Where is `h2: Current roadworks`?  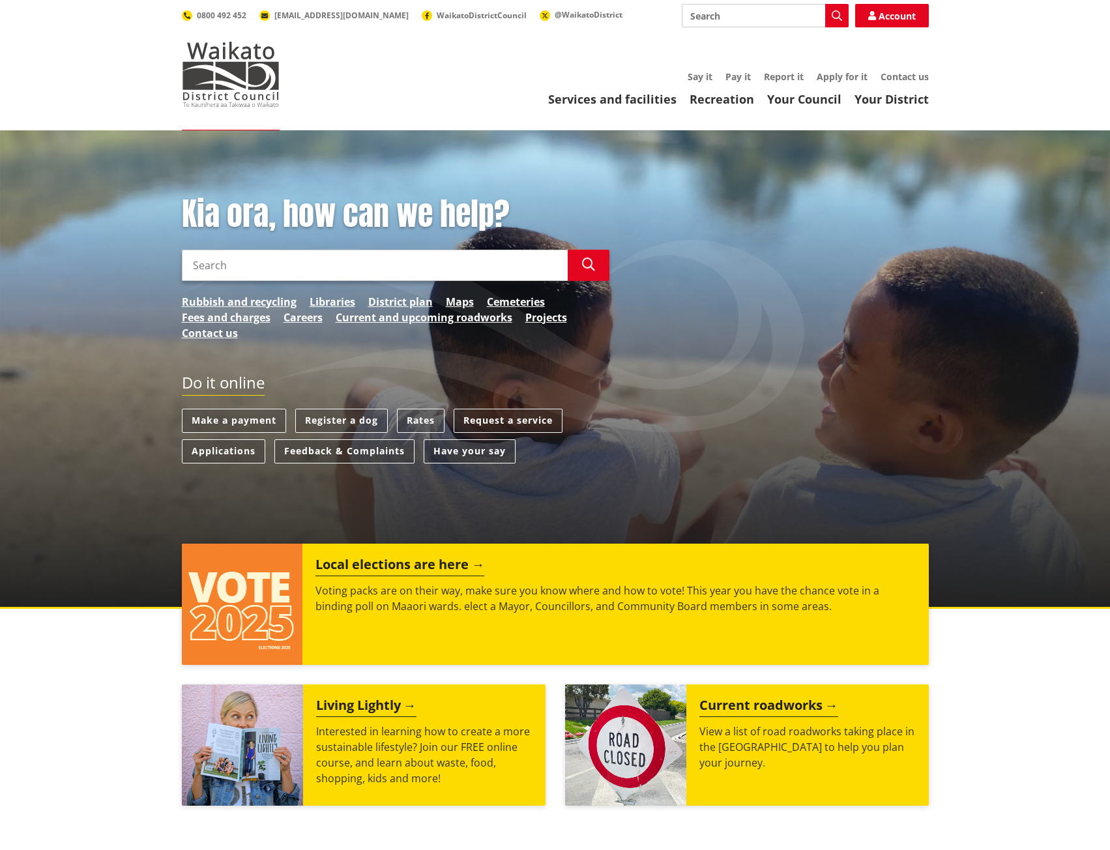 h2: Current roadworks is located at coordinates (769, 707).